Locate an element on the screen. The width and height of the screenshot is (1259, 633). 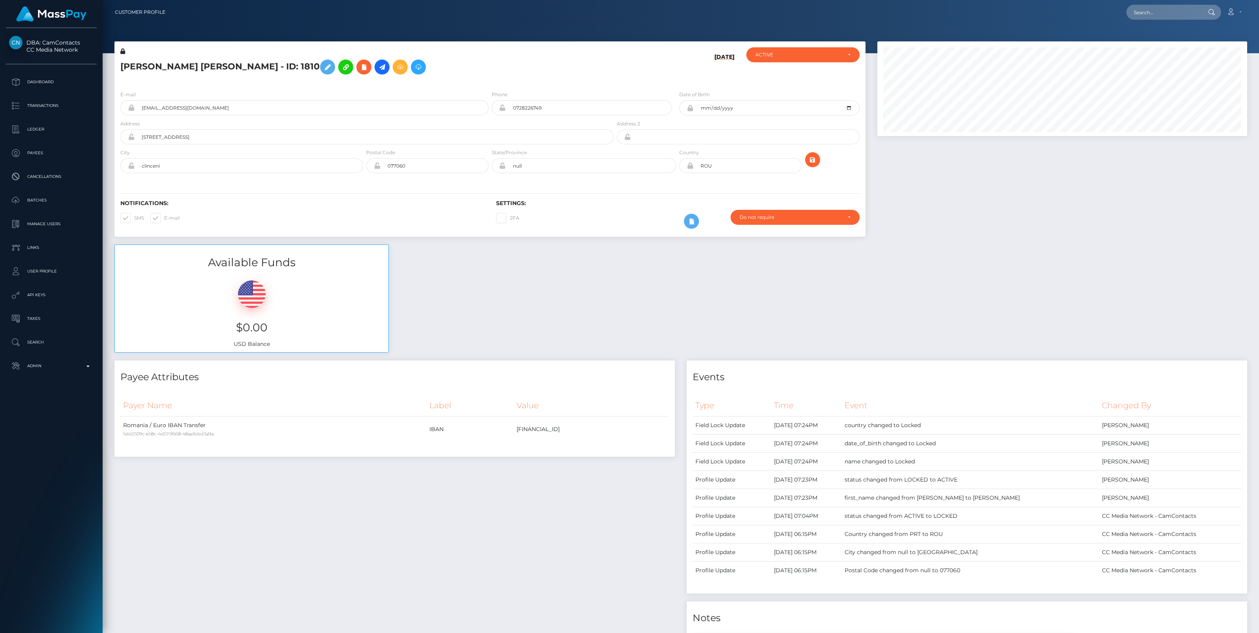
h3: Available Funds is located at coordinates (251, 262).